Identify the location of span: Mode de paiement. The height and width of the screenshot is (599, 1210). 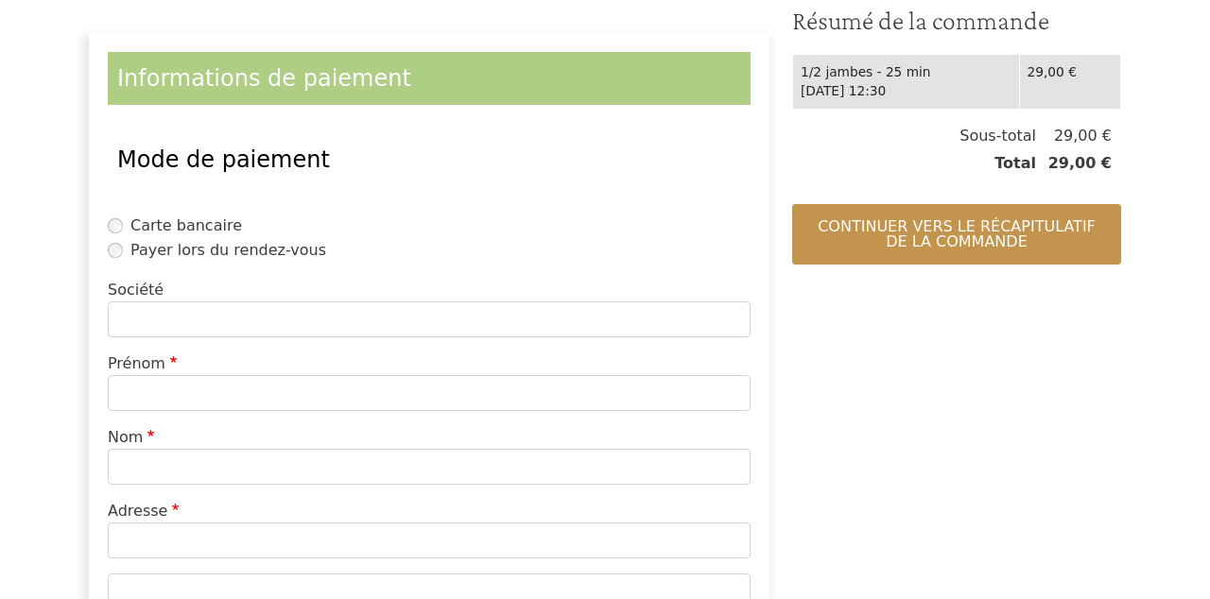
(223, 160).